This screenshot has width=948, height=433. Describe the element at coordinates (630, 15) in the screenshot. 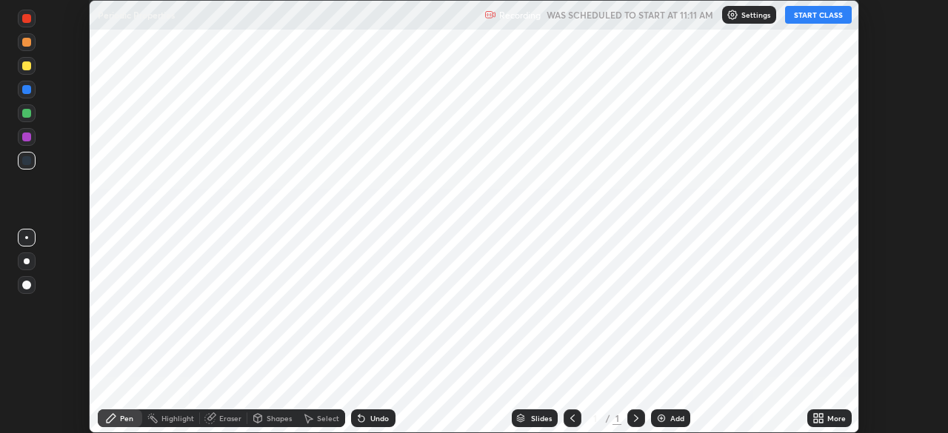

I see `h5: WAS SCHEDULED TO START AT 11:11 AM` at that location.